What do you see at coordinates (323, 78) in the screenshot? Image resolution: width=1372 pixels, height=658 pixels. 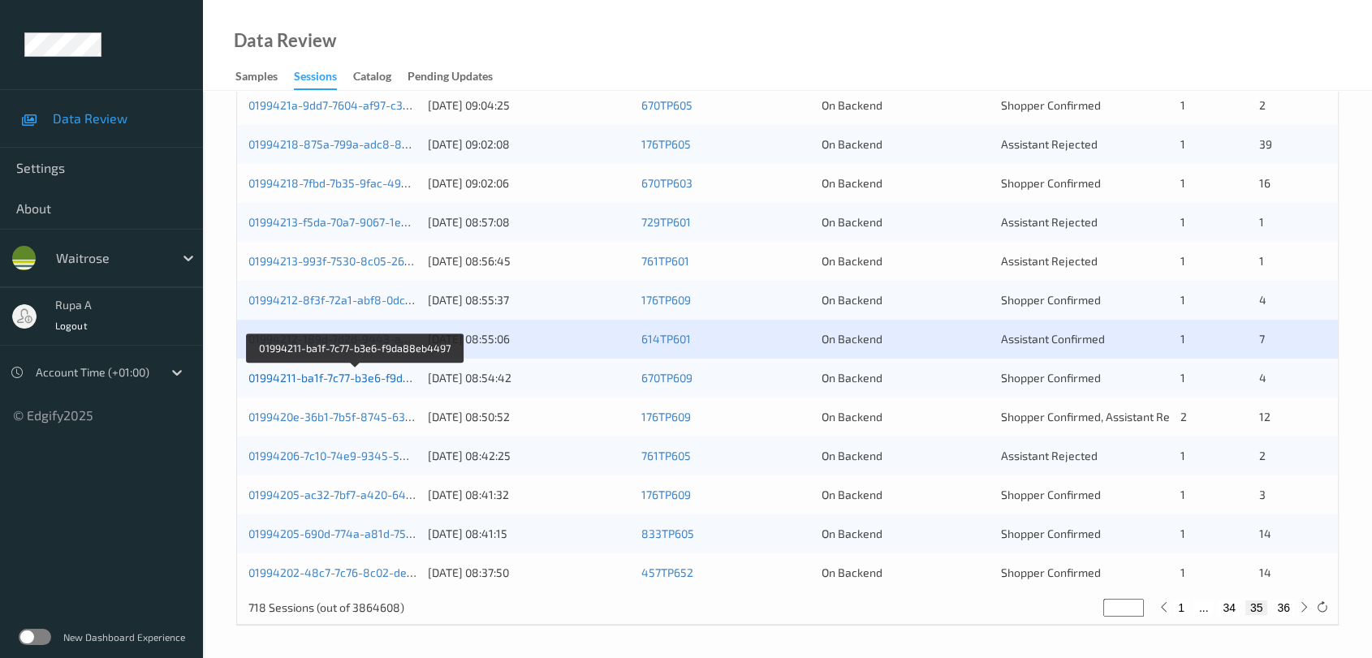 I see `a: Sessions` at bounding box center [323, 78].